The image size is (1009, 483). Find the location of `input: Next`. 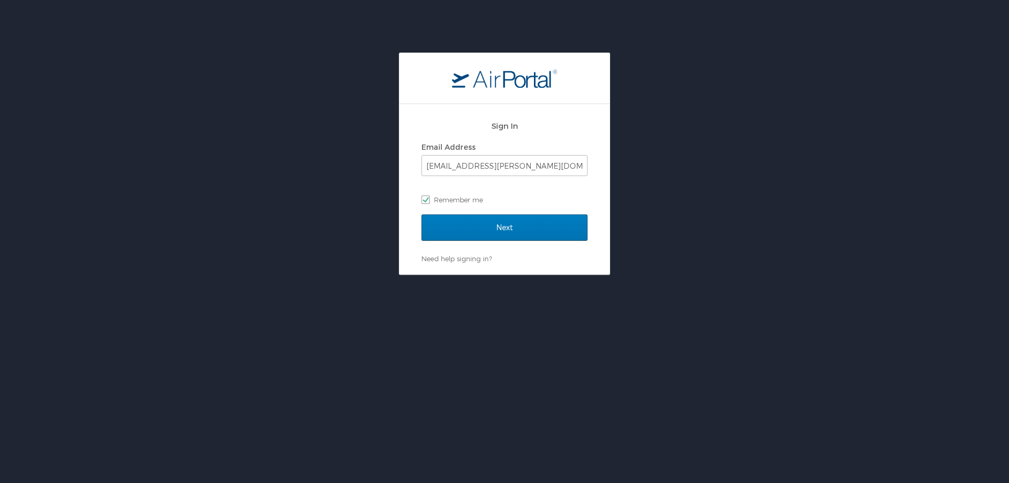

input: Next is located at coordinates (505, 228).